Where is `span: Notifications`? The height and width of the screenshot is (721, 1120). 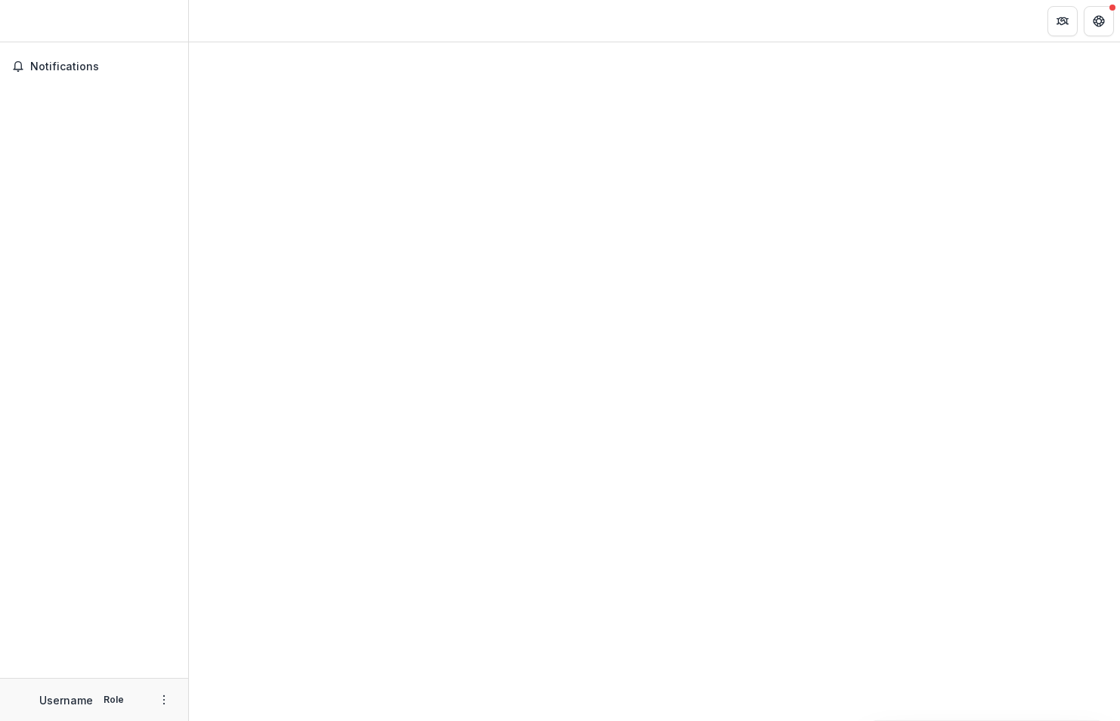 span: Notifications is located at coordinates (103, 67).